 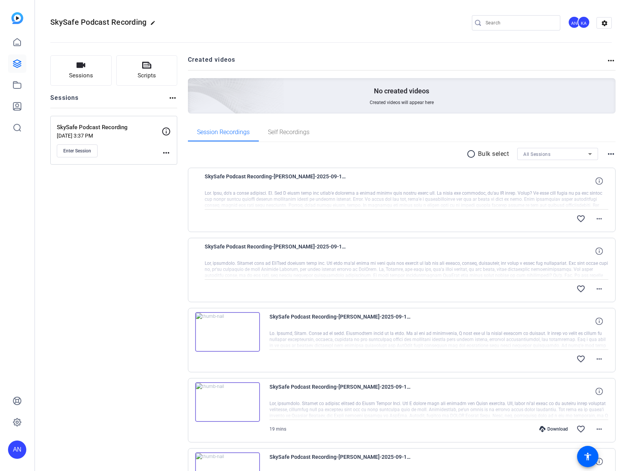 What do you see at coordinates (77, 151) in the screenshot?
I see `span: Enter Session` at bounding box center [77, 151].